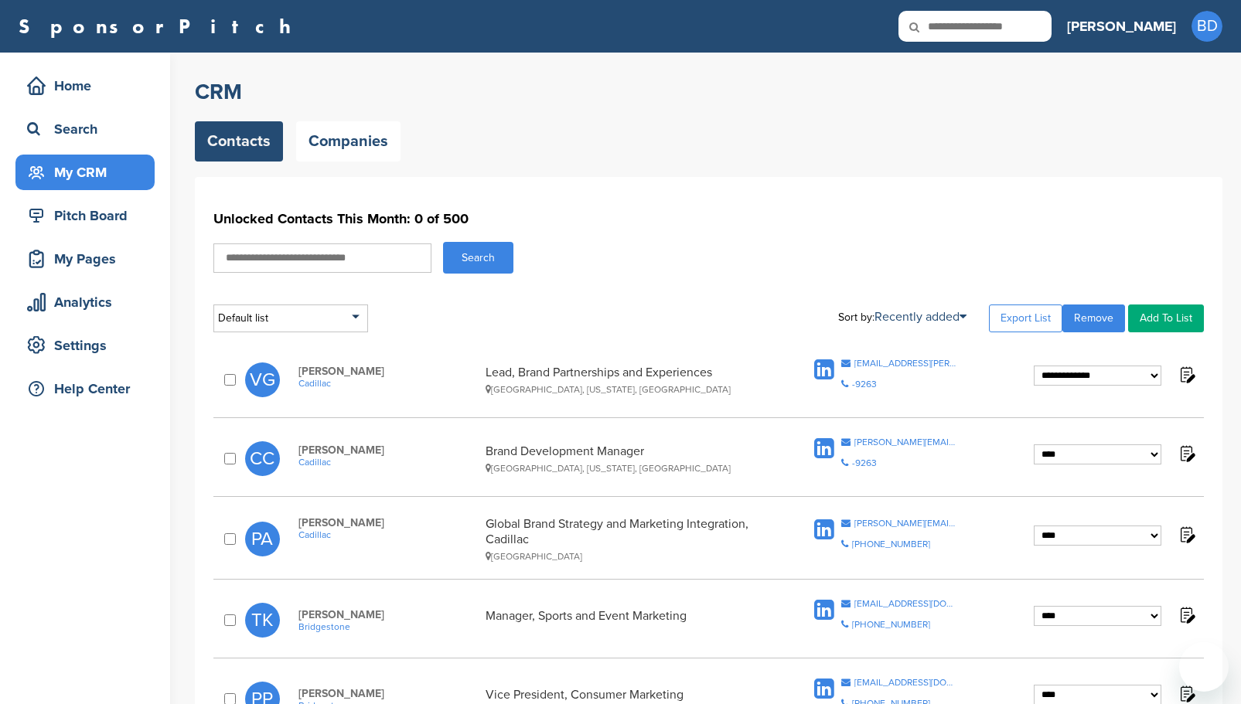 Image resolution: width=1241 pixels, height=704 pixels. What do you see at coordinates (708, 219) in the screenshot?
I see `h1: Unlocked Contacts This Month: 0 of 500` at bounding box center [708, 219].